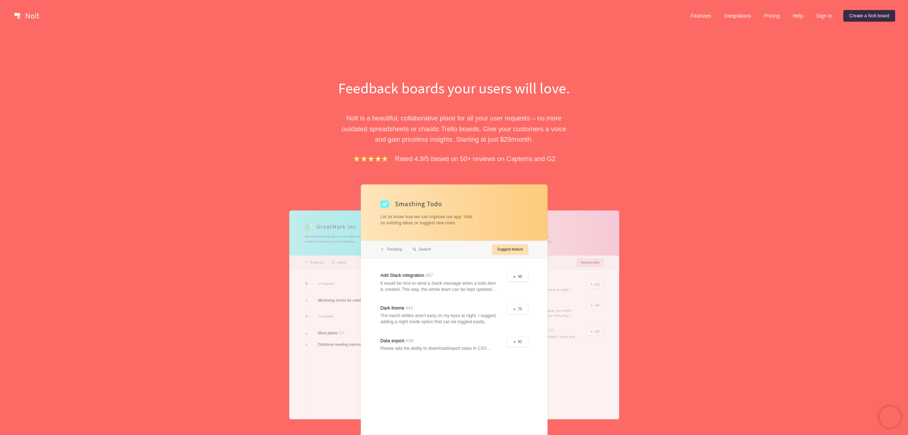 The height and width of the screenshot is (435, 908). I want to click on a: Help, so click(798, 16).